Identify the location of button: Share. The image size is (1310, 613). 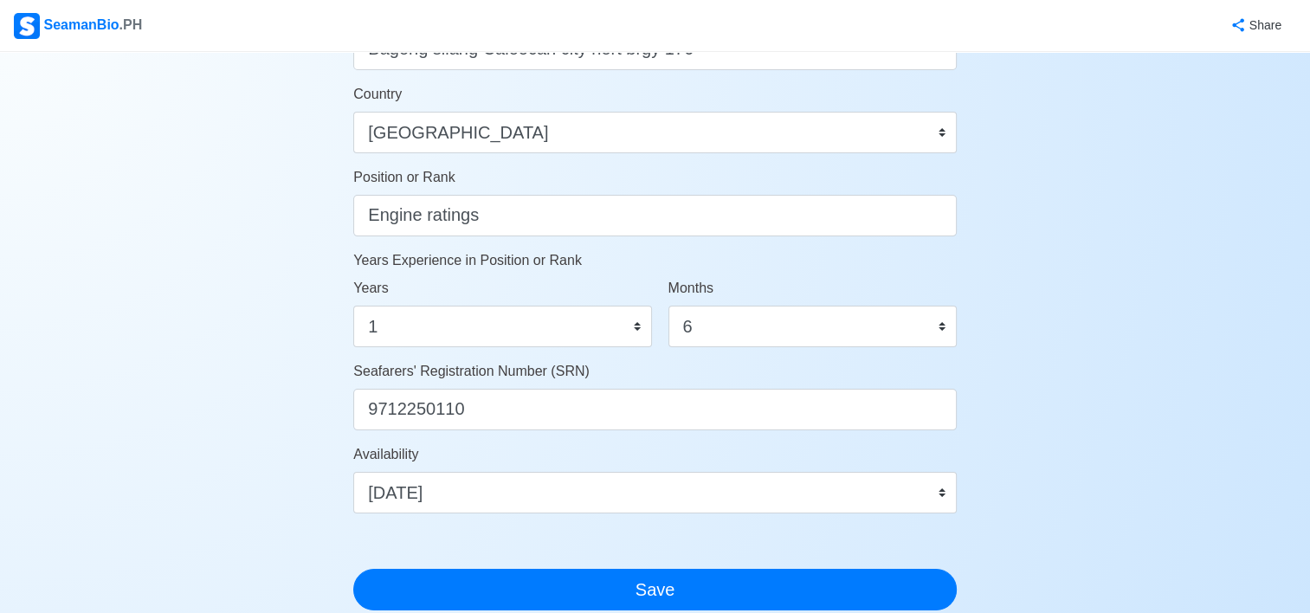
(1255, 25).